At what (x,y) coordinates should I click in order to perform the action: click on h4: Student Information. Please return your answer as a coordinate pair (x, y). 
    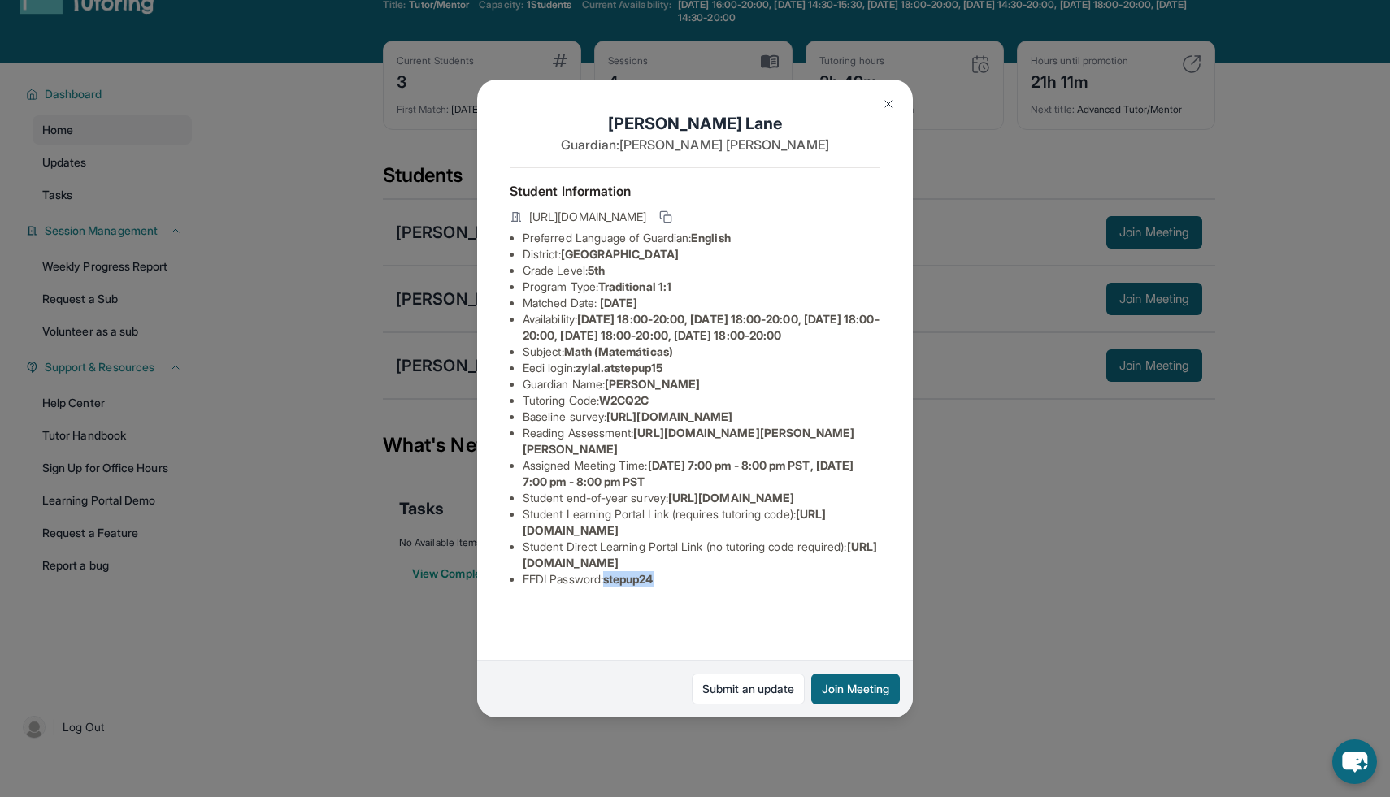
    Looking at the image, I should click on (695, 191).